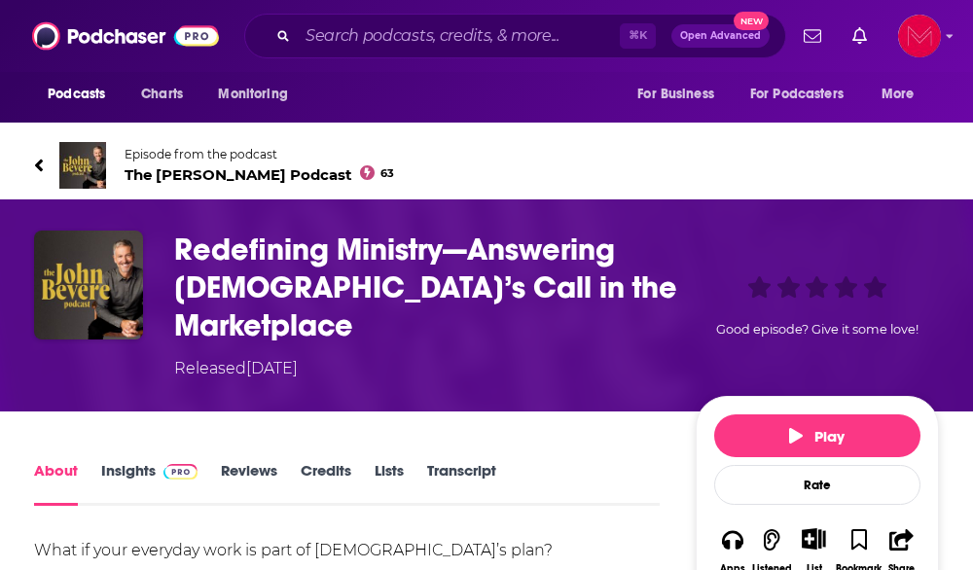  I want to click on img: The John Bevere Podcast, so click(83, 165).